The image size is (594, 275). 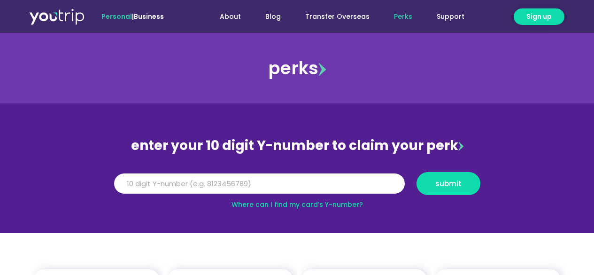 What do you see at coordinates (259, 183) in the screenshot?
I see `input: 10 digit Y-number (e.g. 8123456789)` at bounding box center [259, 183].